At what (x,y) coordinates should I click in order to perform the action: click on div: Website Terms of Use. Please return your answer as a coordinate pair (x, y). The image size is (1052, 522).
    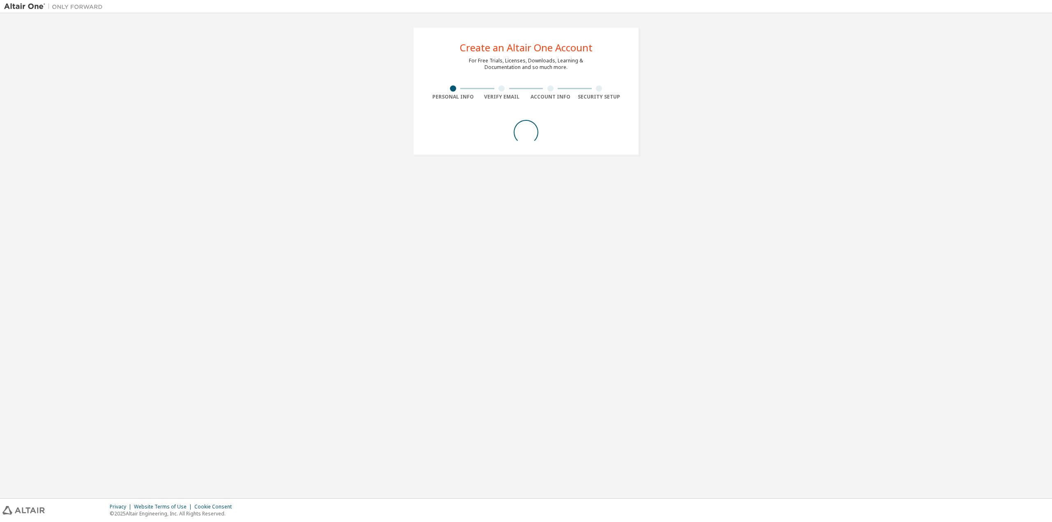
    Looking at the image, I should click on (164, 507).